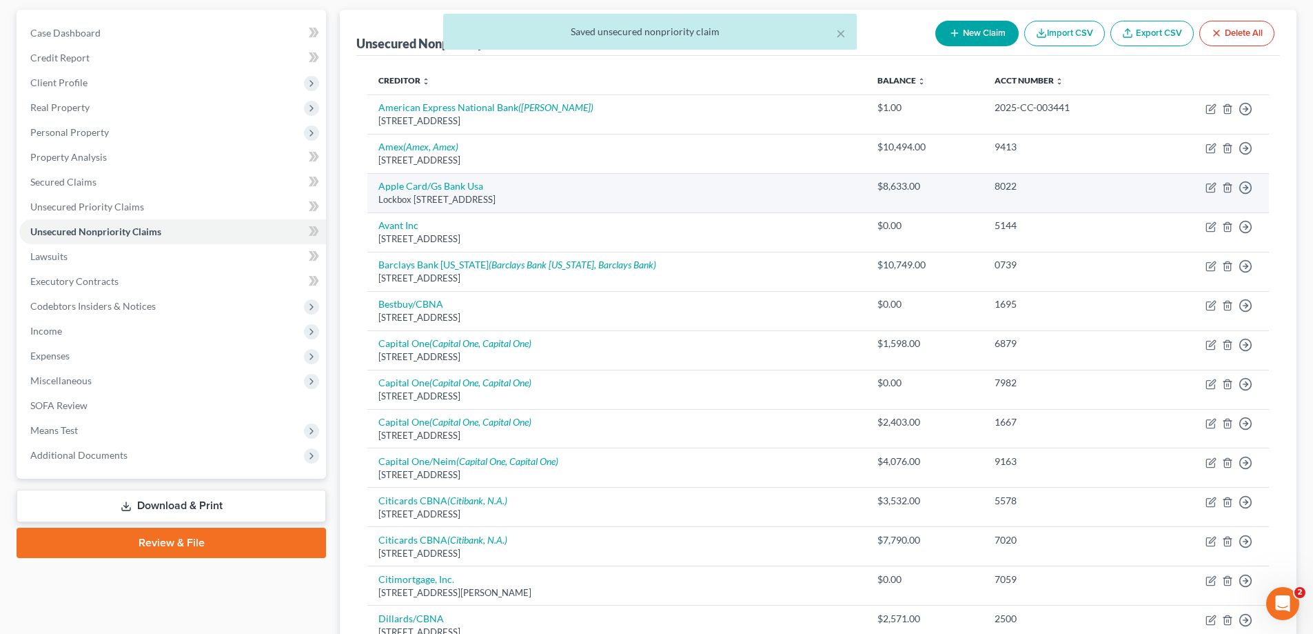 The height and width of the screenshot is (634, 1313). Describe the element at coordinates (925, 618) in the screenshot. I see `div: $2,571.00` at that location.